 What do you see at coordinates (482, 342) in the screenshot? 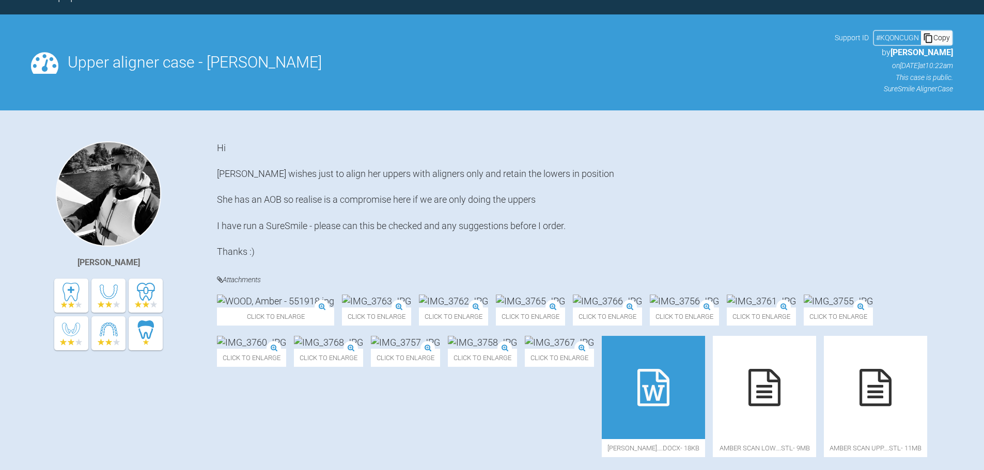
I see `img: IMG_3758.JPG` at bounding box center [482, 342].